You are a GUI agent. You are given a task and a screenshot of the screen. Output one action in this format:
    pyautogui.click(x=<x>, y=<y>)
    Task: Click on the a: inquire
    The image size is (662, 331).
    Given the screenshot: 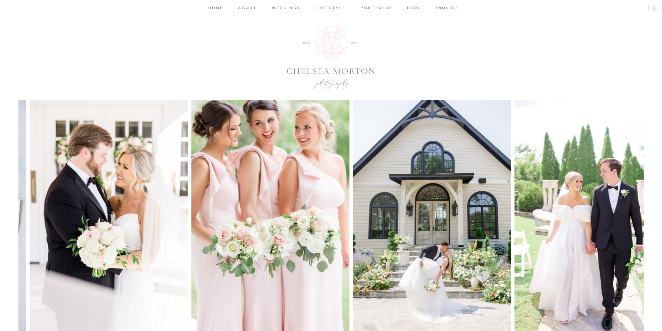 What is the action you would take?
    pyautogui.click(x=446, y=8)
    